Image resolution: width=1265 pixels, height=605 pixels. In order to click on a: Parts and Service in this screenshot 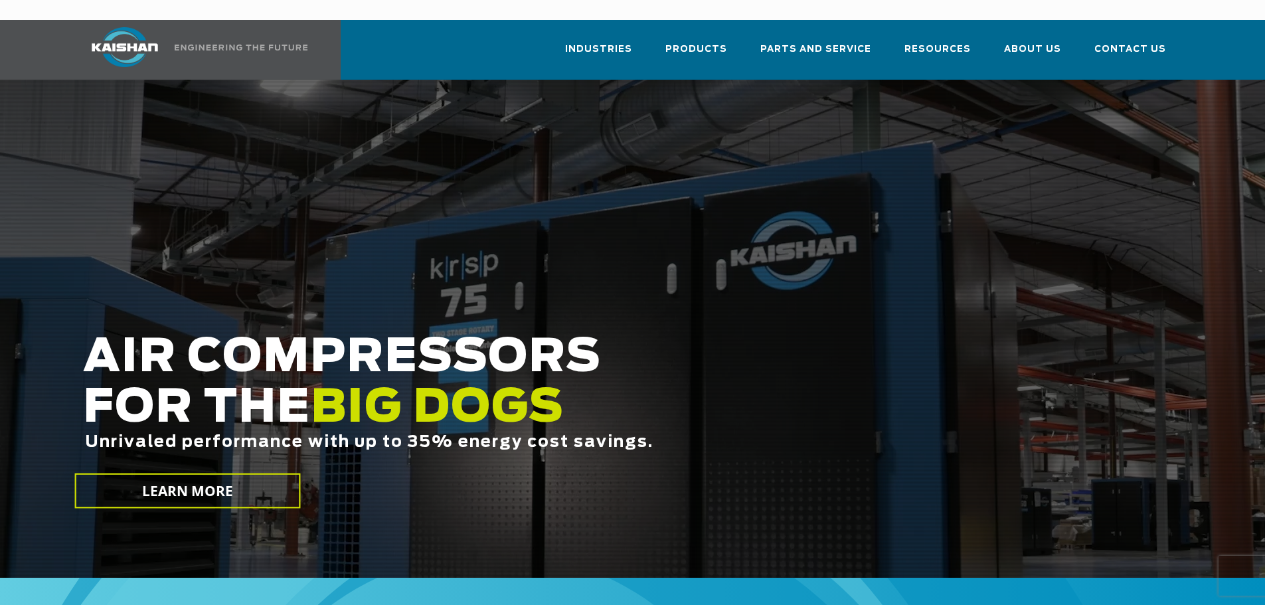, I will do `click(815, 54)`.